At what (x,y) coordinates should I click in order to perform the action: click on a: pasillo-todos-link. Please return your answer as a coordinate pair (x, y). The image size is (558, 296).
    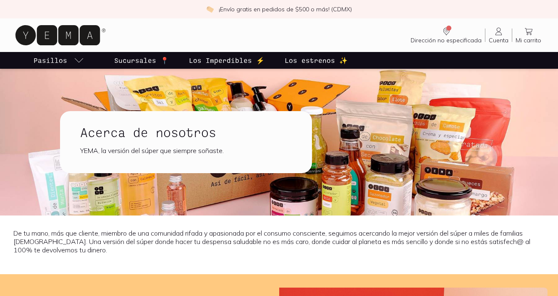
    Looking at the image, I should click on (59, 60).